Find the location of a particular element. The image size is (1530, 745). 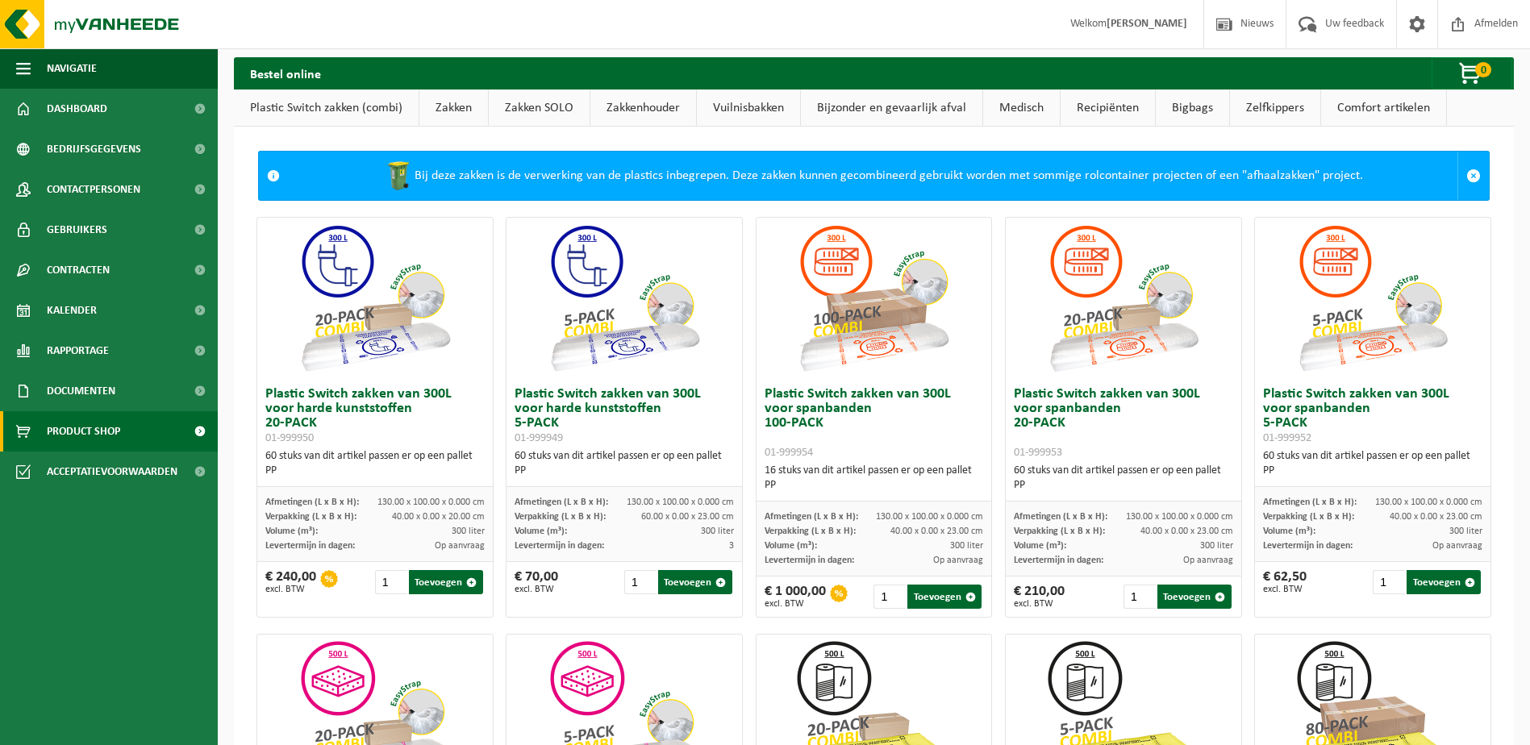

span: Bedrijfsgegevens is located at coordinates (94, 149).